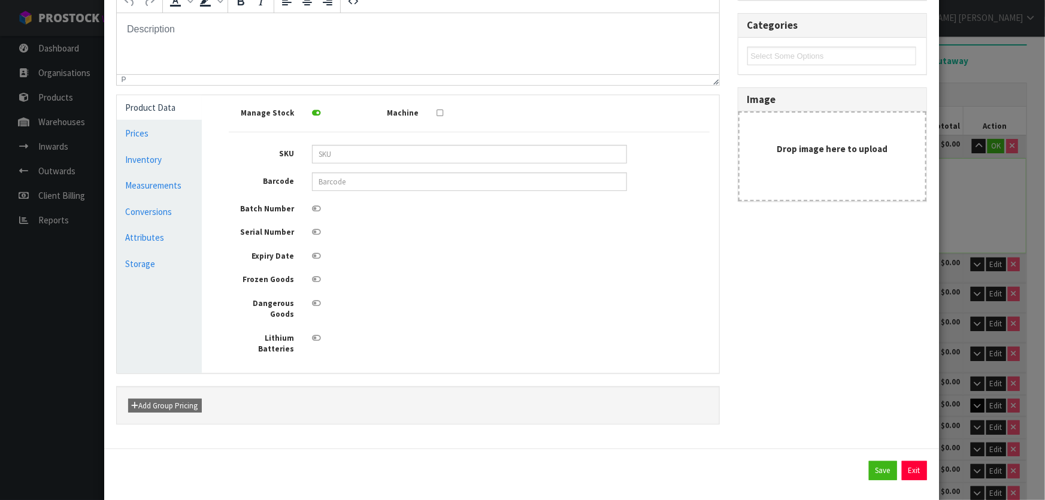 The height and width of the screenshot is (500, 1045). I want to click on strong: Drop image here to upload, so click(832, 148).